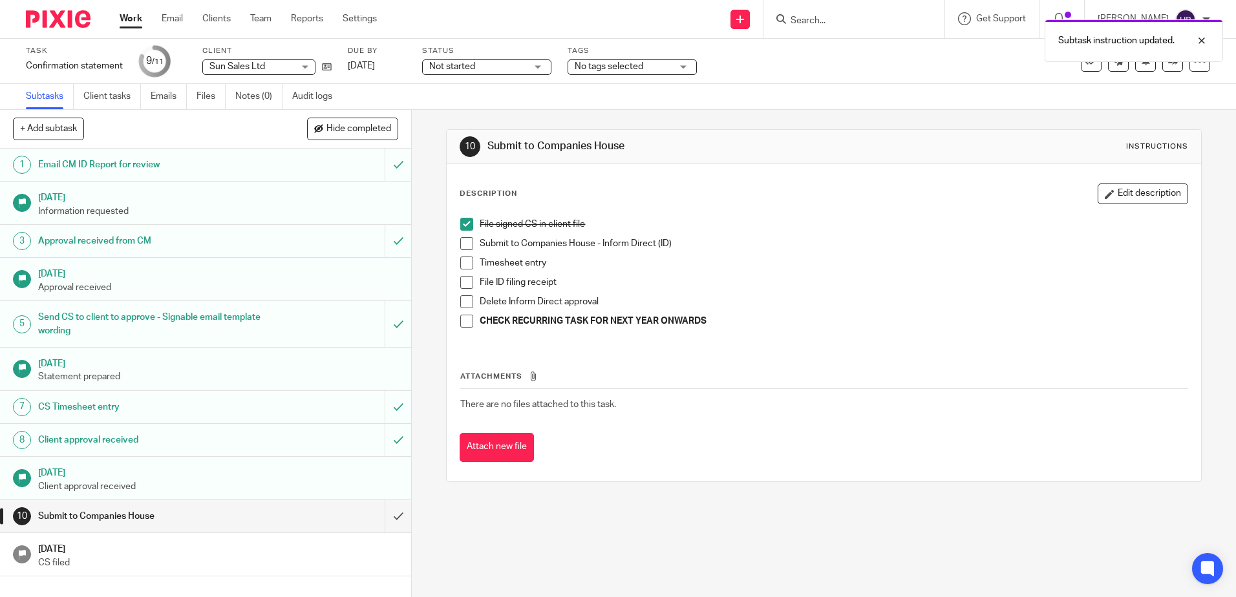 This screenshot has width=1236, height=597. What do you see at coordinates (352, 129) in the screenshot?
I see `button: Hide completed` at bounding box center [352, 129].